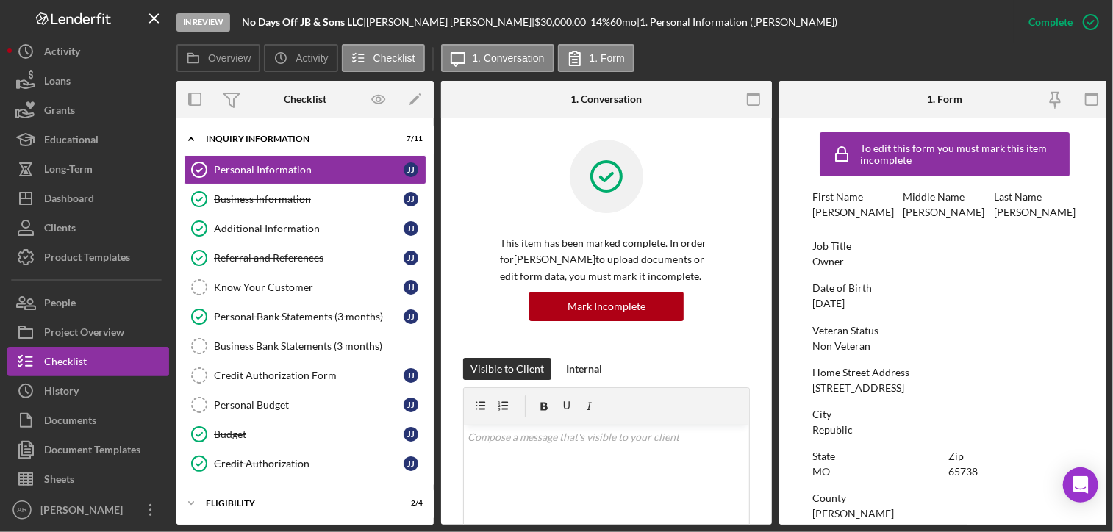 This screenshot has width=1113, height=532. I want to click on div: 65738, so click(963, 472).